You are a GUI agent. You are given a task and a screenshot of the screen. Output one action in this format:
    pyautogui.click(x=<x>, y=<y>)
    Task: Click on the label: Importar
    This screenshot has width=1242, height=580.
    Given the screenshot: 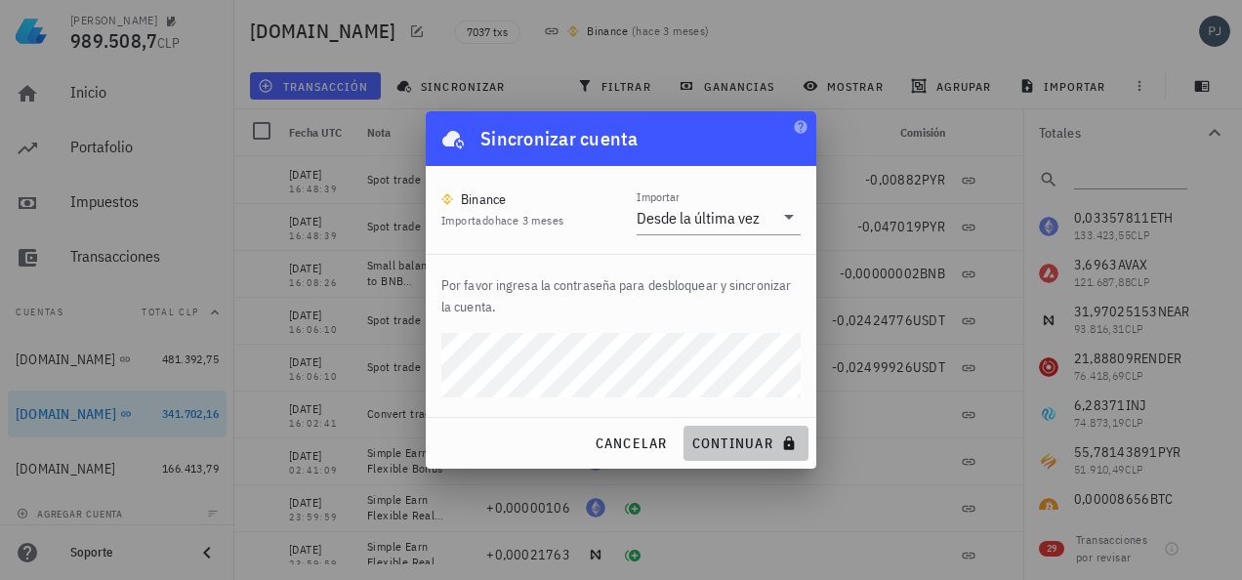 What is the action you would take?
    pyautogui.click(x=658, y=196)
    